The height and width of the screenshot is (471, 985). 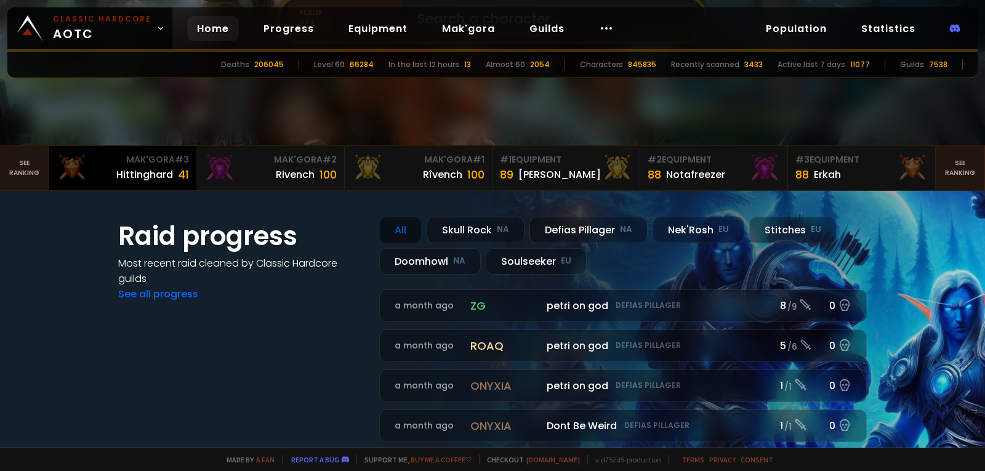 I want to click on div: Guilds, so click(x=912, y=65).